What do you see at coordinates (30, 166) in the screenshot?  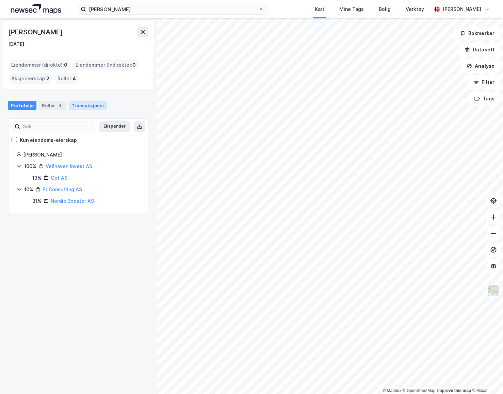 I see `div: 100%` at bounding box center [30, 166].